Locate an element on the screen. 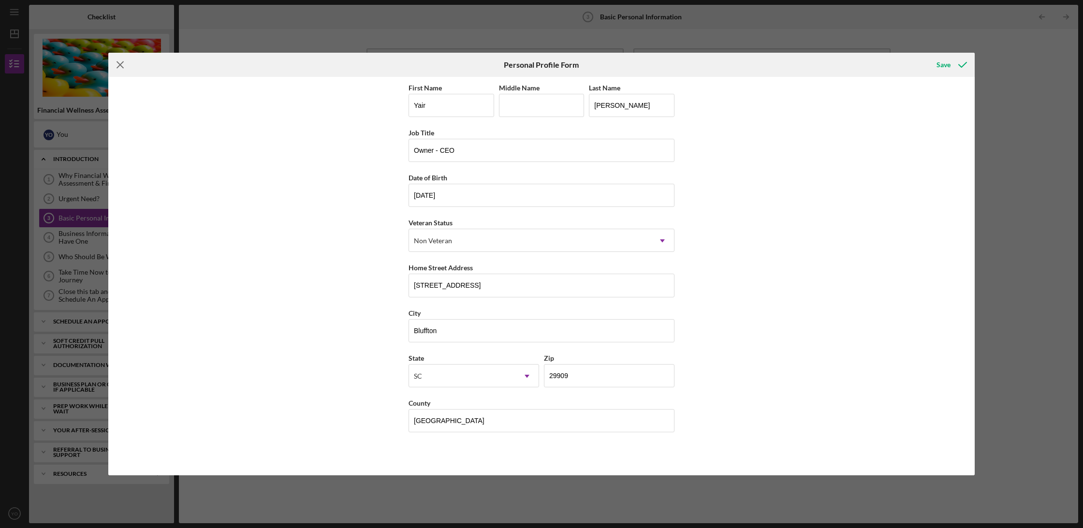 The image size is (1083, 528). label: Last Name is located at coordinates (604, 87).